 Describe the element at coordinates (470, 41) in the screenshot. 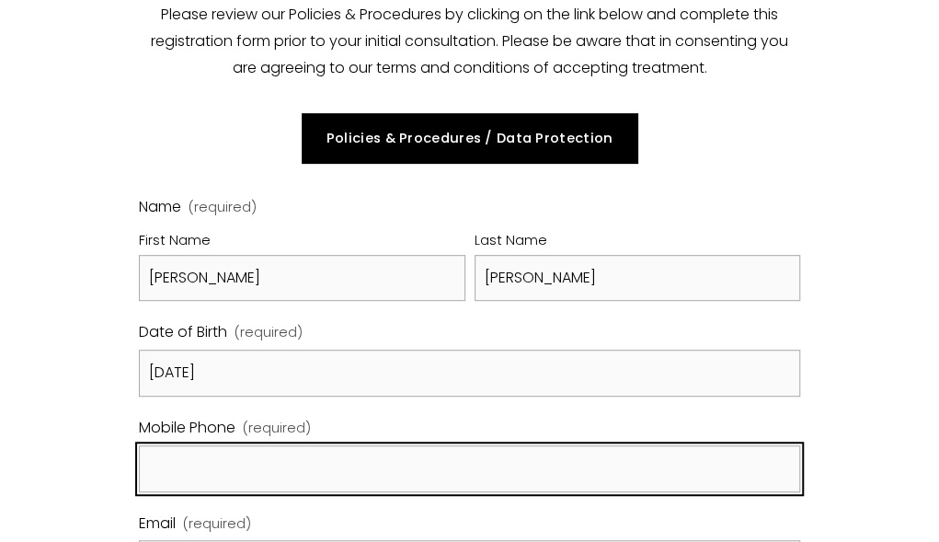

I see `p: Please review our Policies & Procedures by clicking on the link below and complete this registrat...` at that location.